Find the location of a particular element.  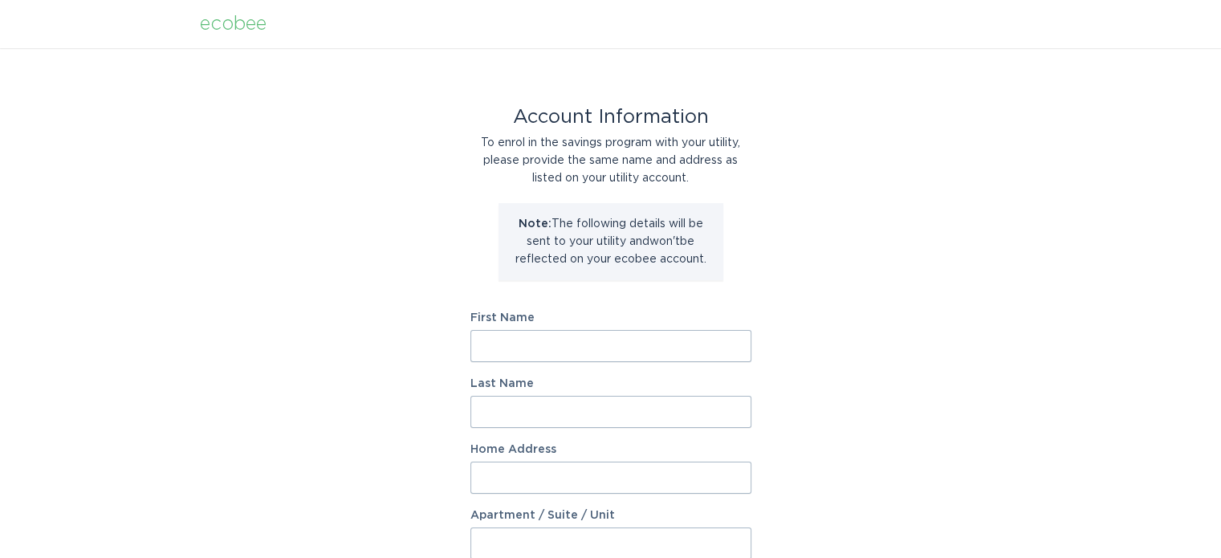

label: Apartment / Suite / Unit is located at coordinates (611, 516).